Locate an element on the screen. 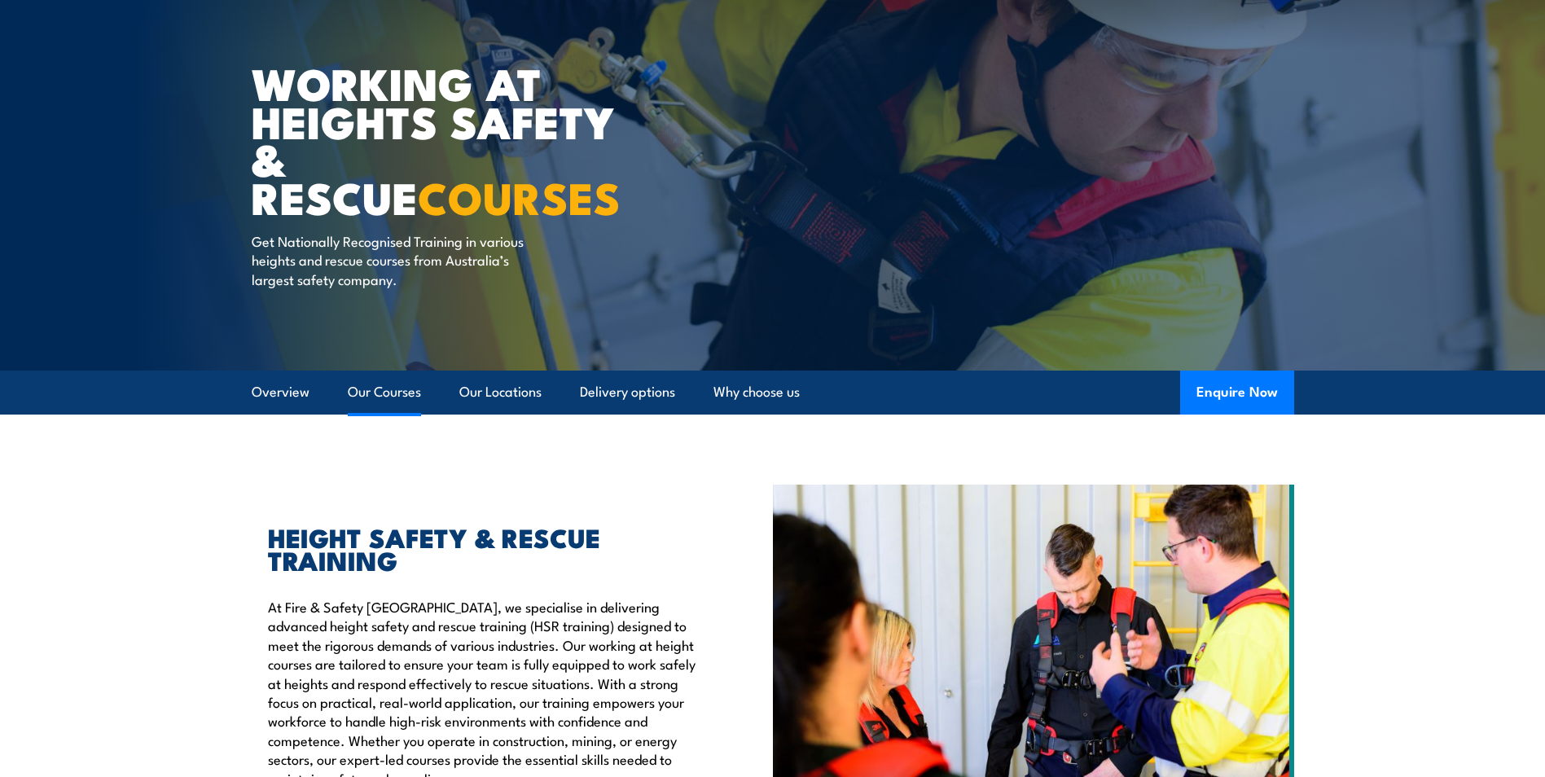 The image size is (1545, 777). a: Delivery options is located at coordinates (627, 392).